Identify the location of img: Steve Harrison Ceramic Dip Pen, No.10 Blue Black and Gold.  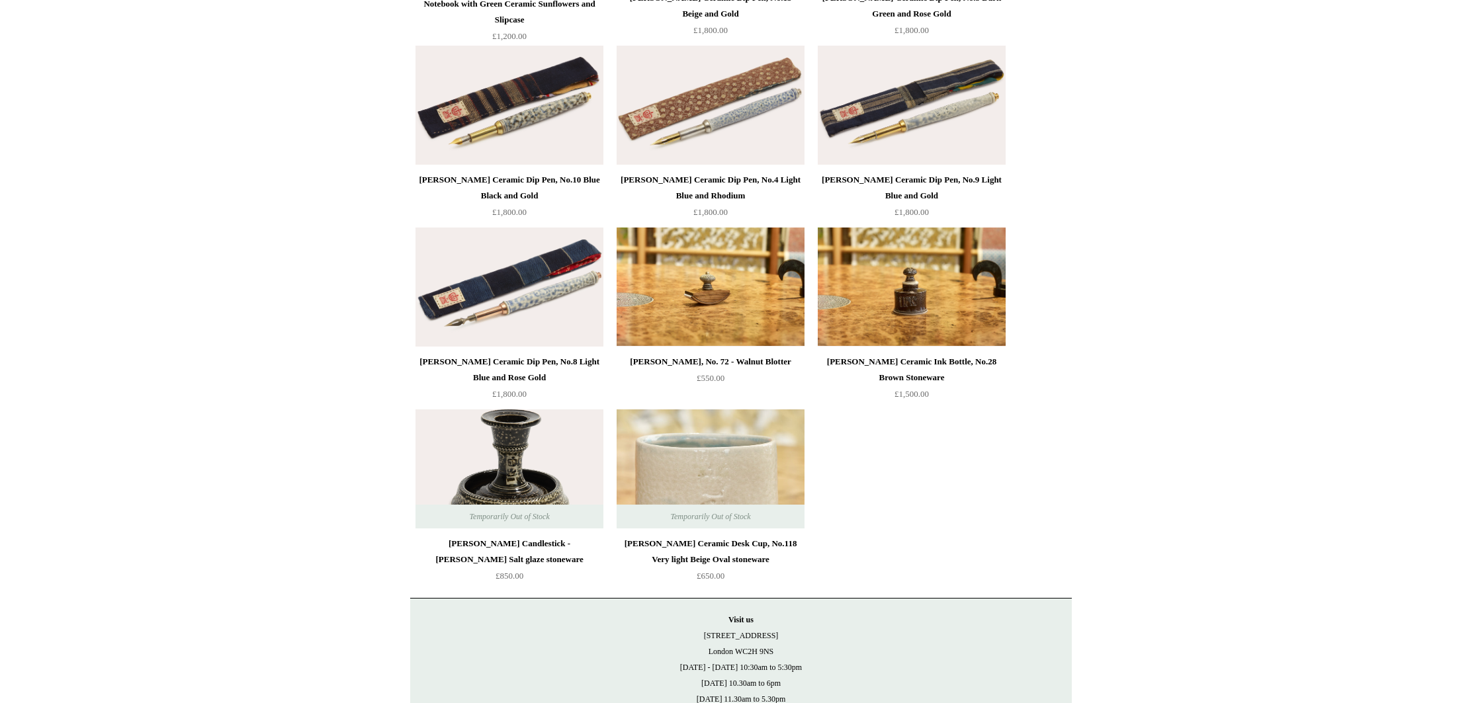
(509, 105).